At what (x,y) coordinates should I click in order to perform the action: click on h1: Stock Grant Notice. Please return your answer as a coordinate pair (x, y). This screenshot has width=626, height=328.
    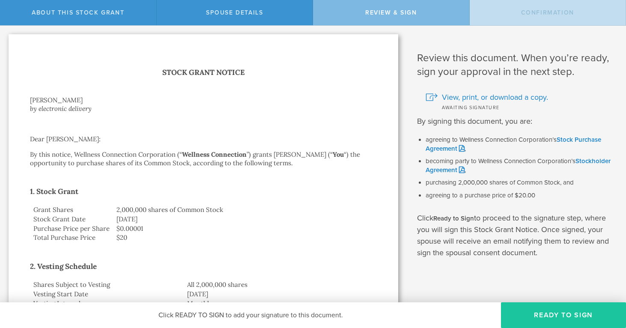
    Looking at the image, I should click on (203, 72).